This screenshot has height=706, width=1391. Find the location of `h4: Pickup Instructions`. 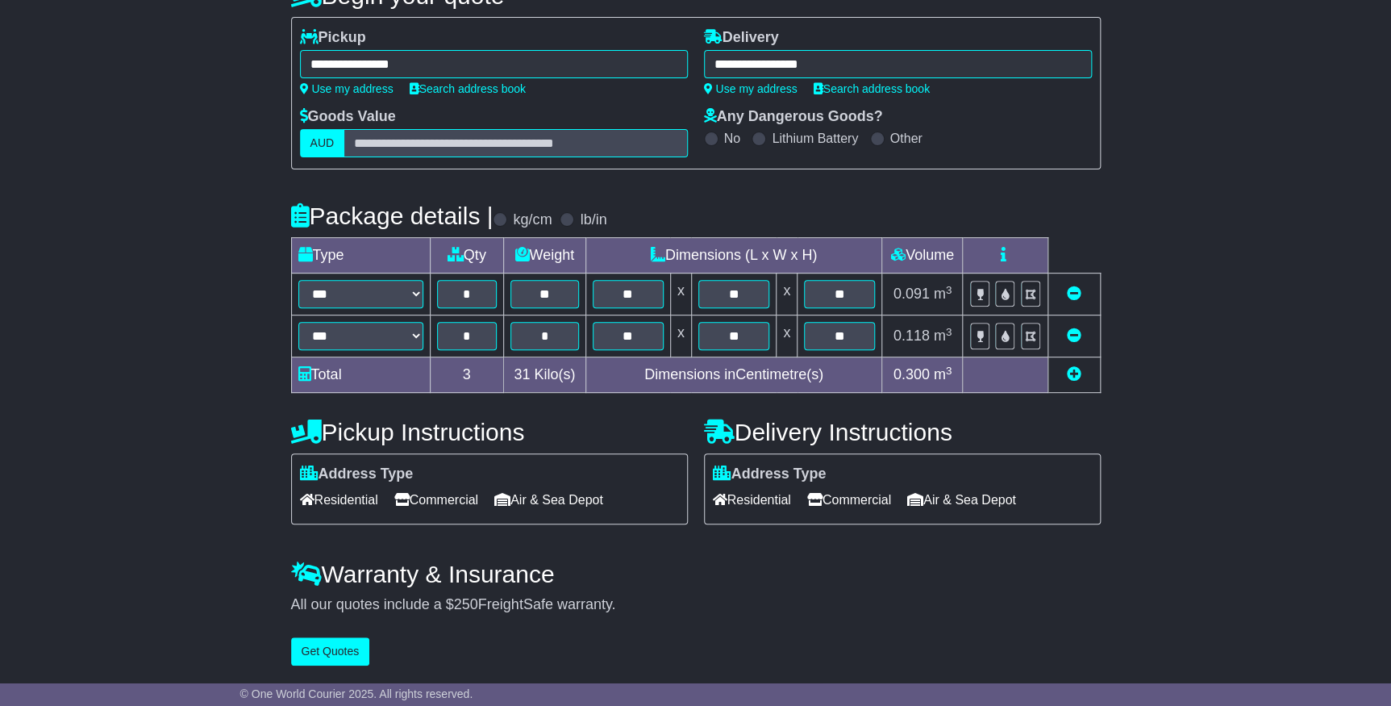

h4: Pickup Instructions is located at coordinates (489, 431).